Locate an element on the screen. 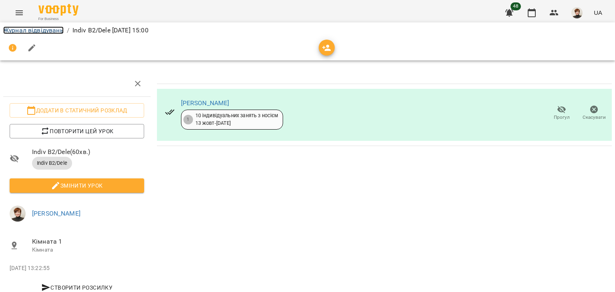 The height and width of the screenshot is (292, 615). button: Додати в статичний розклад is located at coordinates (77, 110).